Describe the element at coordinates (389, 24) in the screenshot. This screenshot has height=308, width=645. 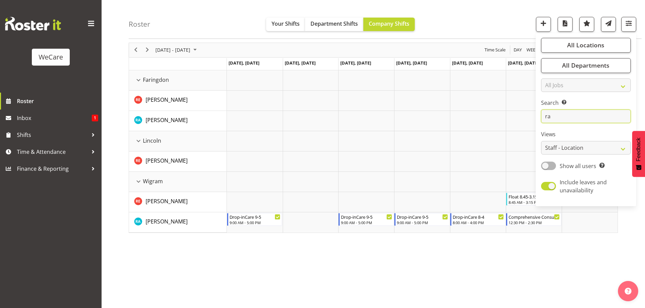
I see `button: Company Shifts` at that location.